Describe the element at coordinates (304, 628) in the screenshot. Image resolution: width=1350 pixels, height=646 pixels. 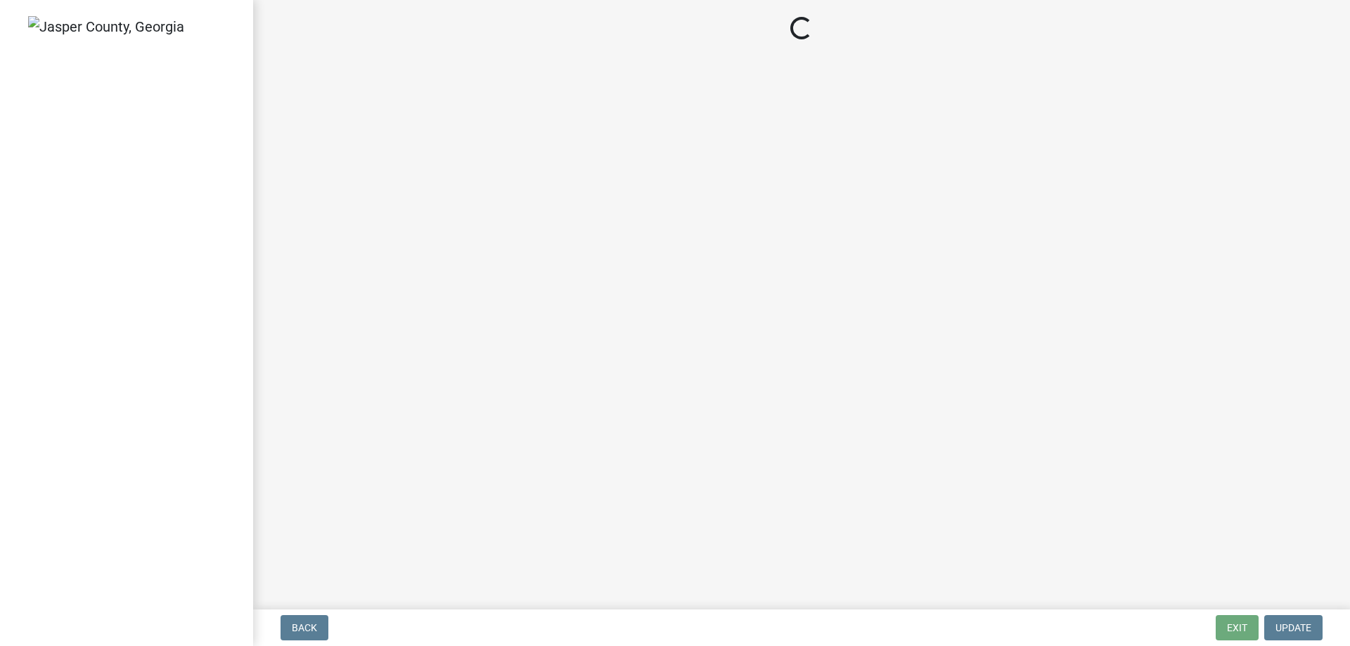
I see `button: Back` at that location.